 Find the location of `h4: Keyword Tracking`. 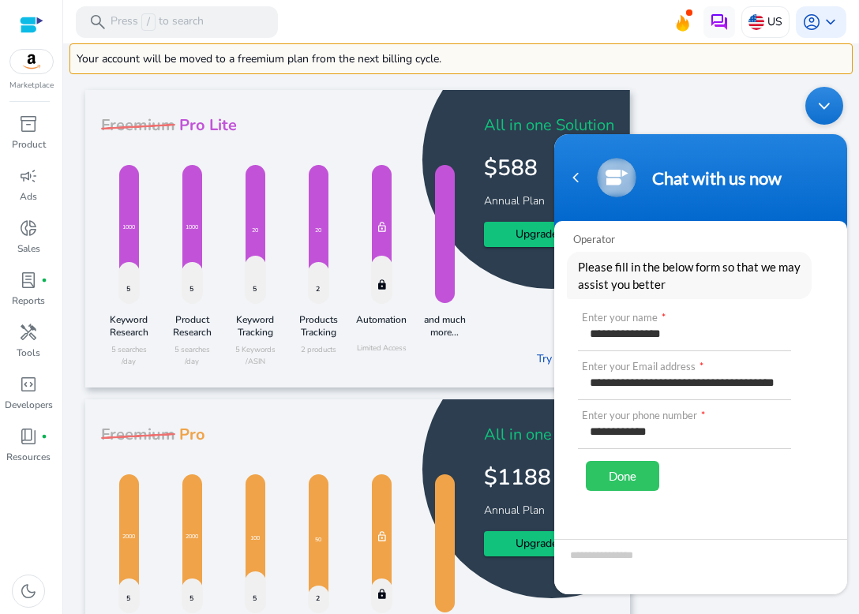

h4: Keyword Tracking is located at coordinates (255, 326).